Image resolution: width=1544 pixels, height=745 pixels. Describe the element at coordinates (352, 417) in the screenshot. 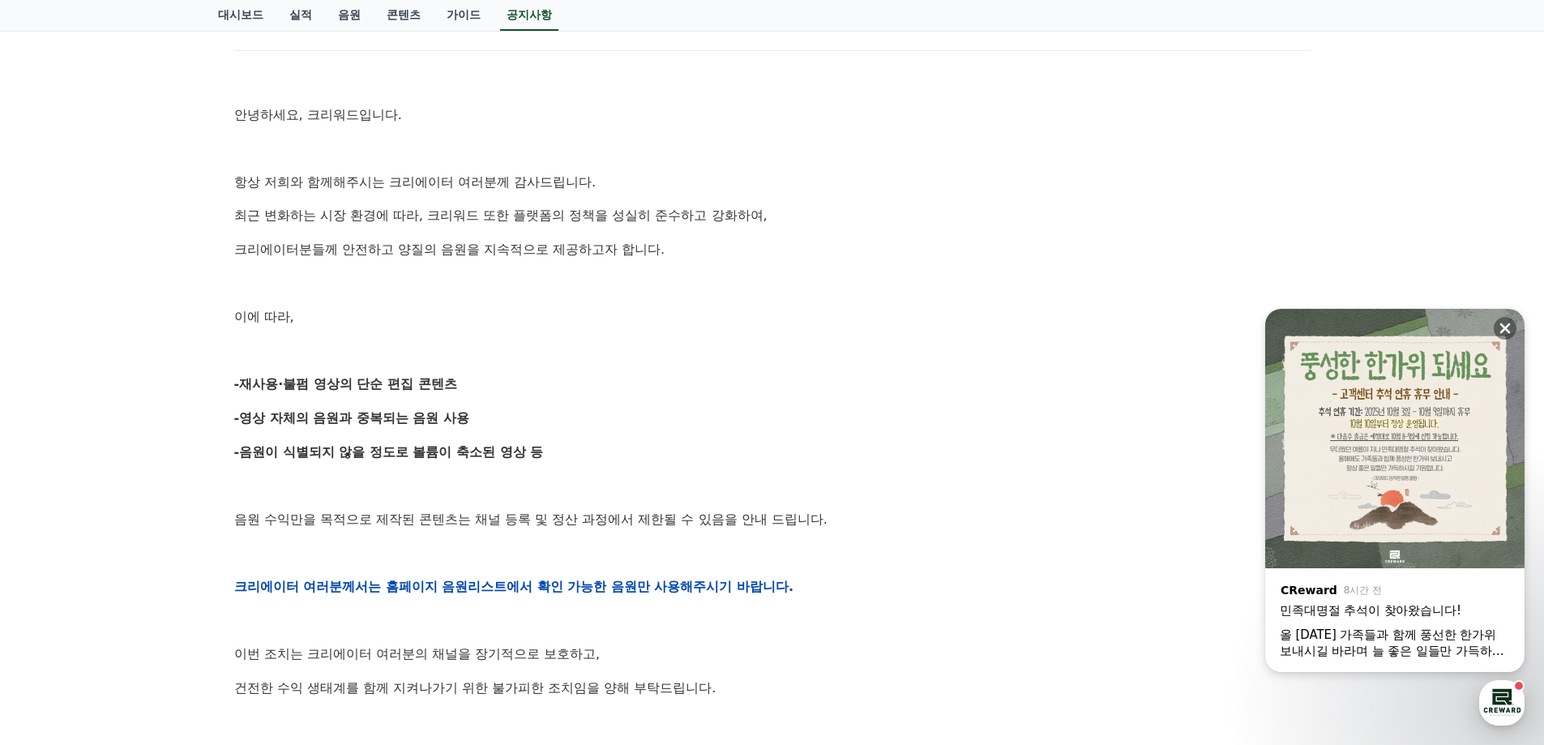

I see `strong: -영상 자체의 음원과 중복되는 음원 사용` at that location.